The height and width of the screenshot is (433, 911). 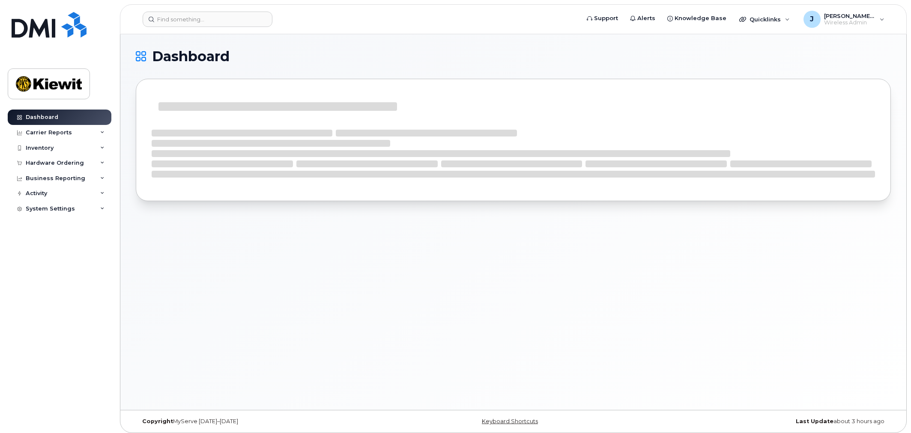 What do you see at coordinates (510, 421) in the screenshot?
I see `a: Keyboard Shortcuts` at bounding box center [510, 421].